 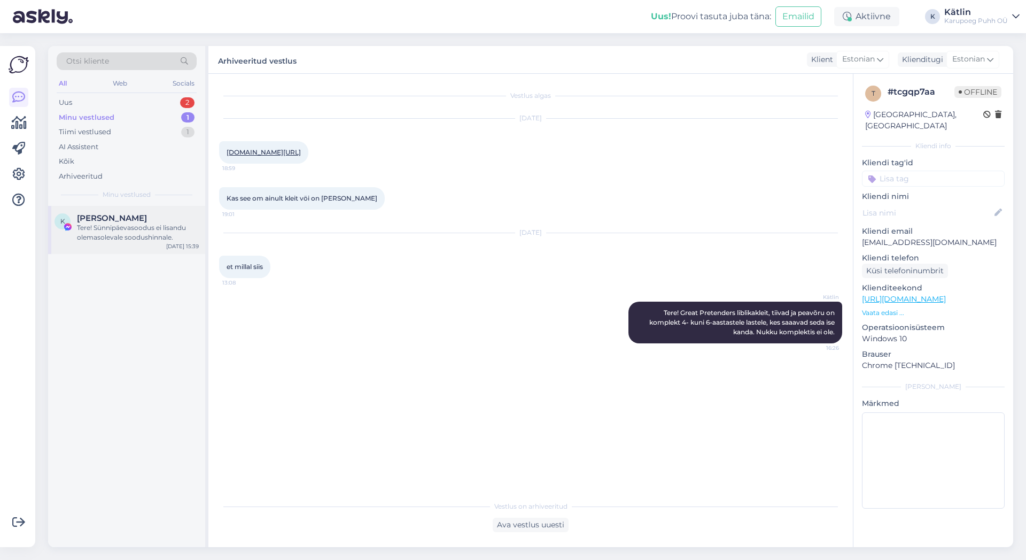 What do you see at coordinates (531, 524) in the screenshot?
I see `div: Ava vestlus uuesti` at bounding box center [531, 524].